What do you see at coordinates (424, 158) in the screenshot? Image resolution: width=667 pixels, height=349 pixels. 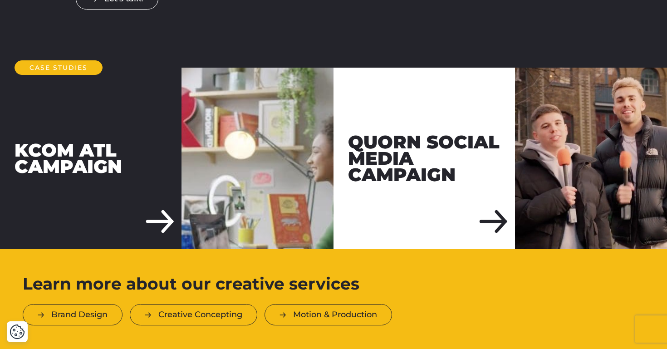 I see `div: Quorn Social Media Campaign` at bounding box center [424, 158].